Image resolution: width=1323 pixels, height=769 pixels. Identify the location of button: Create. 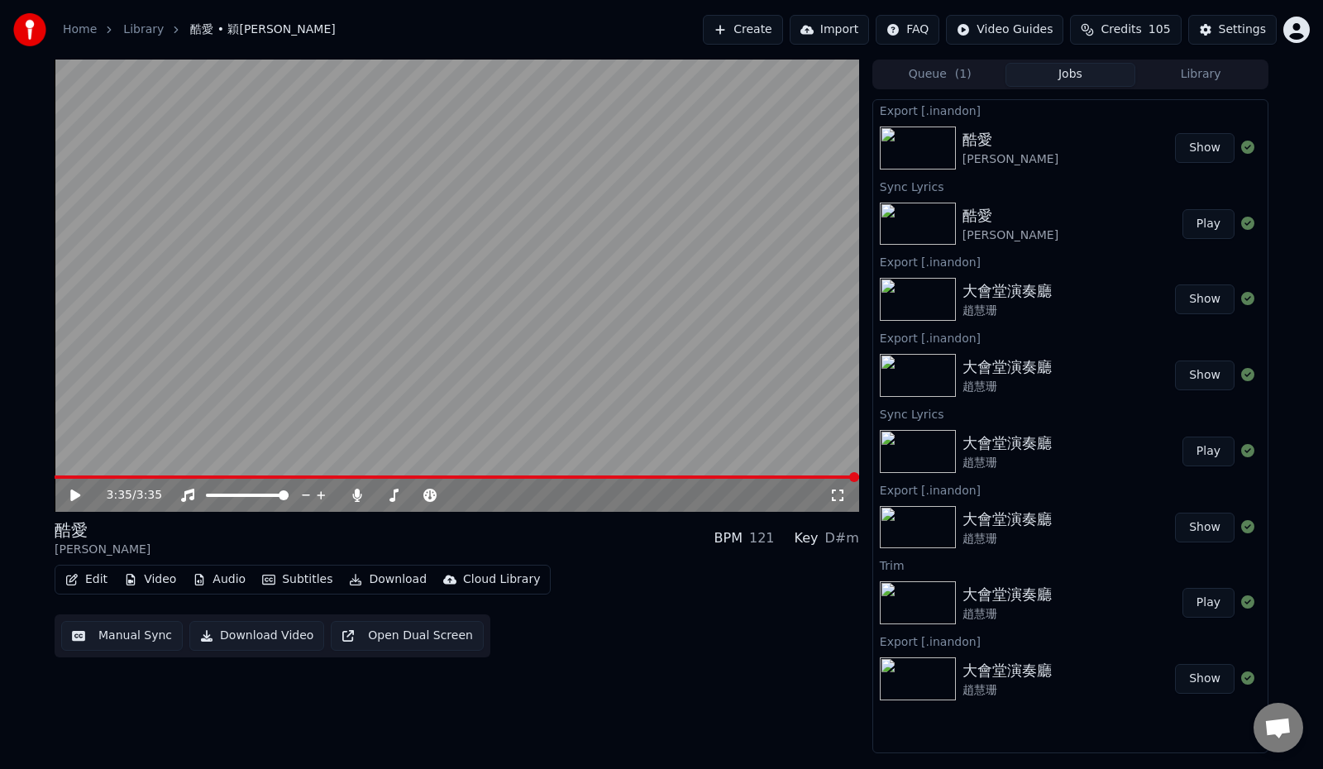
(743, 30).